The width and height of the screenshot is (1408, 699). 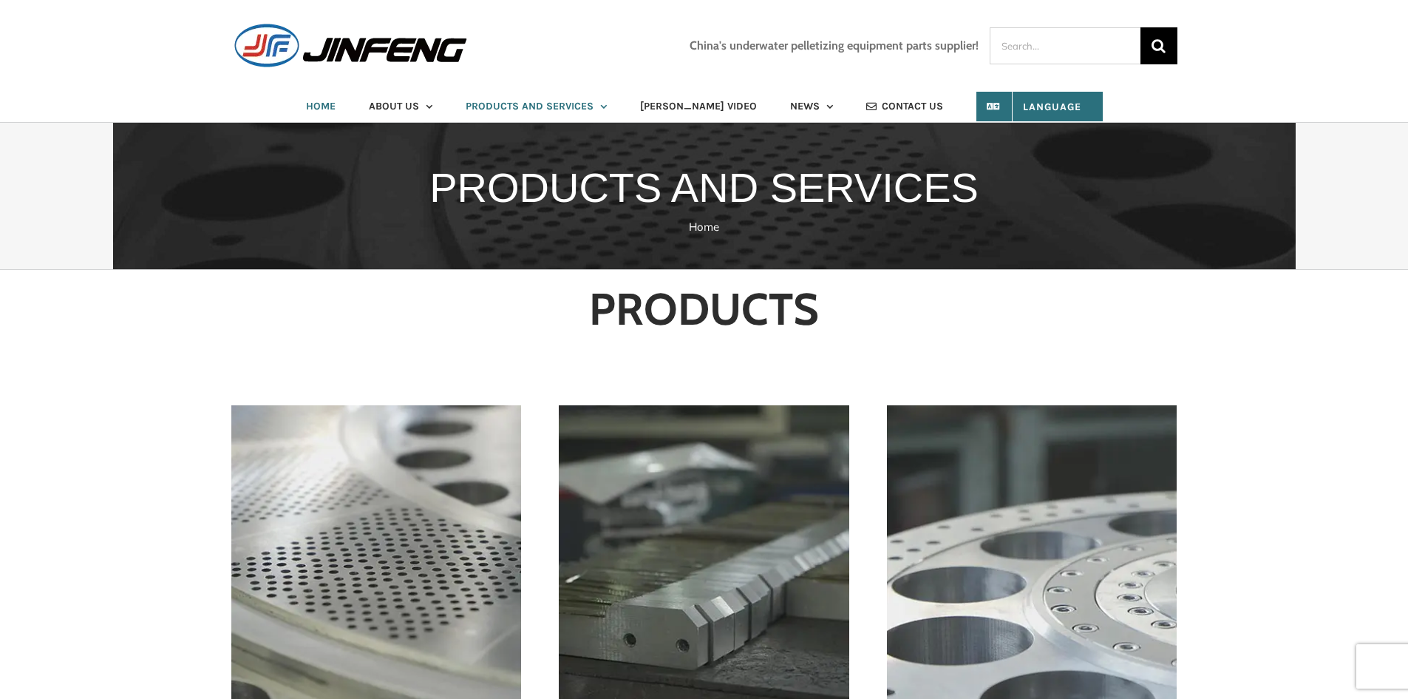 I want to click on a: jf75, so click(x=1032, y=412).